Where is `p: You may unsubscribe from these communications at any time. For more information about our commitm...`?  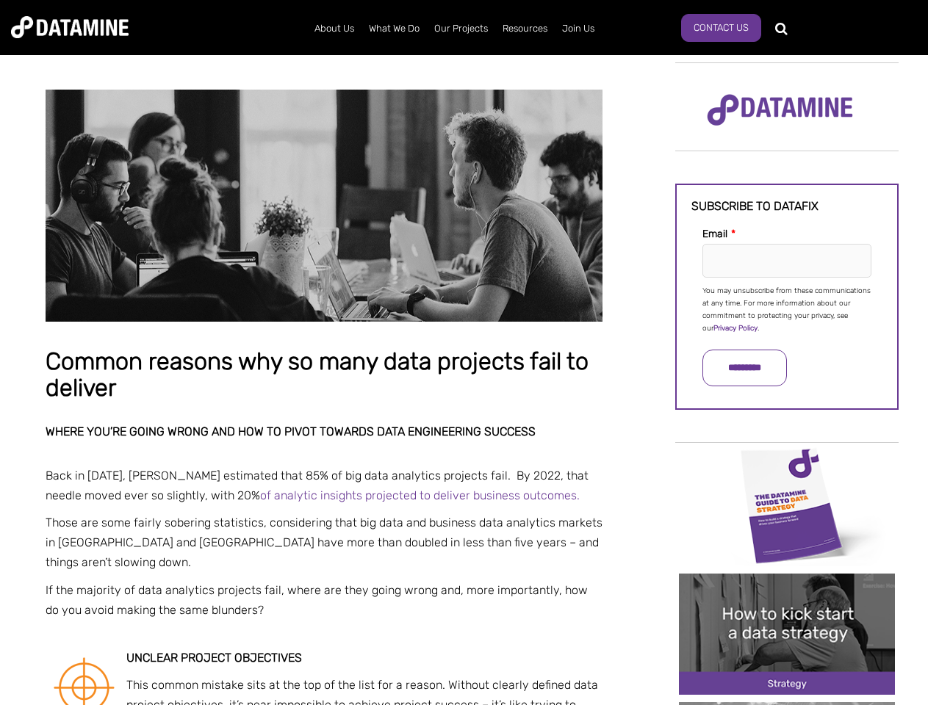 p: You may unsubscribe from these communications at any time. For more information about our commitm... is located at coordinates (787, 310).